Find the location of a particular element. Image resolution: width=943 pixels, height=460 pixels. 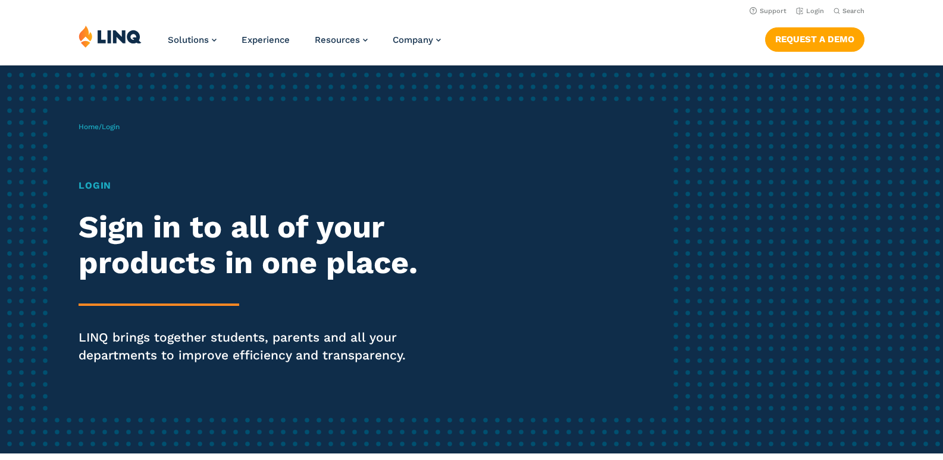

span: Company is located at coordinates (413, 40).